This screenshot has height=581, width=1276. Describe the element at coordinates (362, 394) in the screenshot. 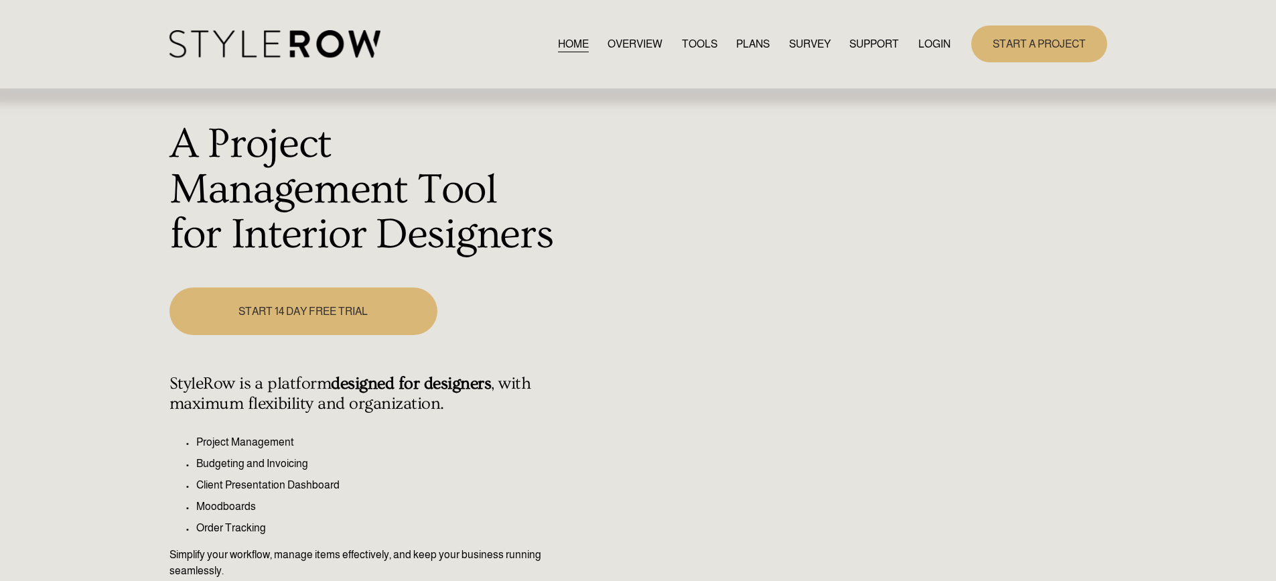

I see `h4: StyleRow is a platform , with maximum flexibility and organization.` at that location.